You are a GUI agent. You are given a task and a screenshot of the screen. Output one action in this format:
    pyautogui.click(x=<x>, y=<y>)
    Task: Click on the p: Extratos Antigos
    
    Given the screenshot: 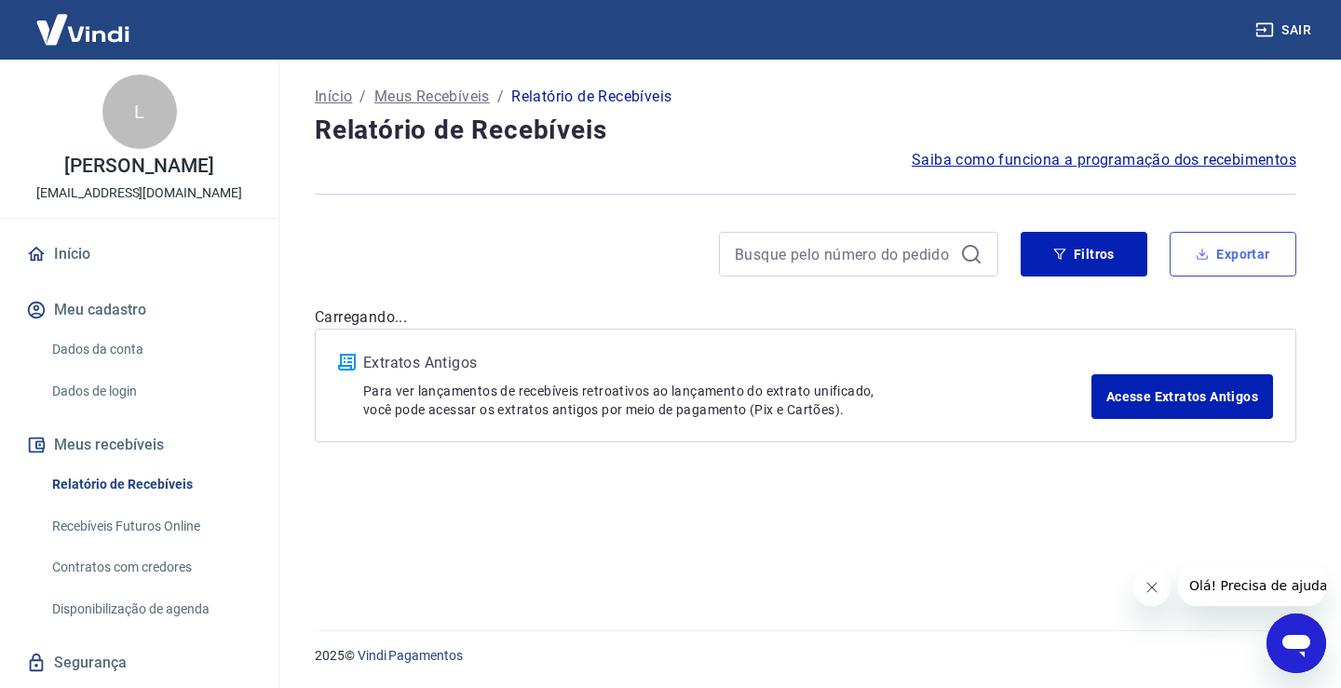 What is the action you would take?
    pyautogui.click(x=727, y=363)
    